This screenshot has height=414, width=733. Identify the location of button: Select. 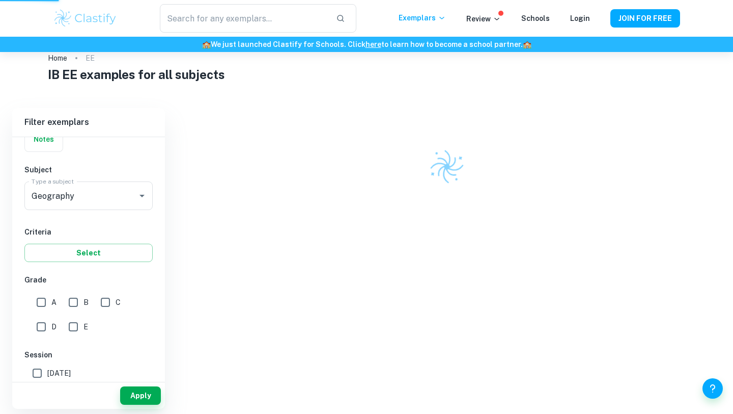
(89, 253).